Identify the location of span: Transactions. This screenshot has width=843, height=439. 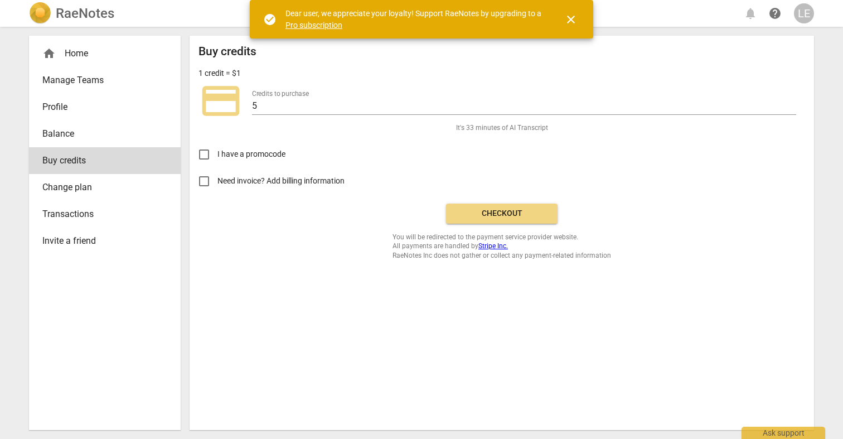
(100, 214).